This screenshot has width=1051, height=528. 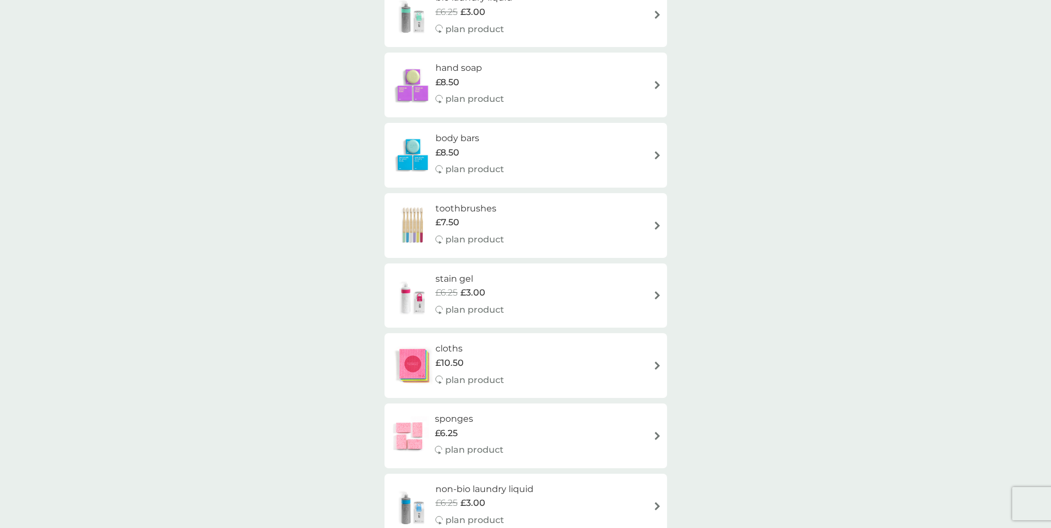 I want to click on h6: stain gel, so click(x=470, y=279).